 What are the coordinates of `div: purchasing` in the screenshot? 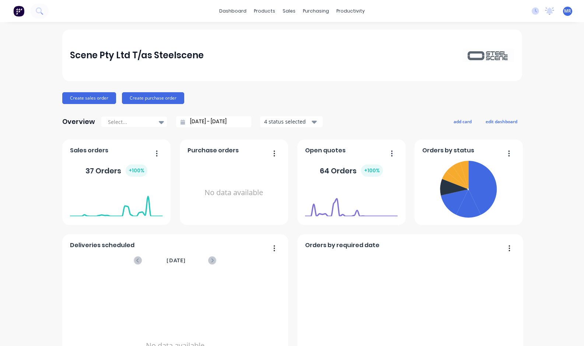 It's located at (316, 11).